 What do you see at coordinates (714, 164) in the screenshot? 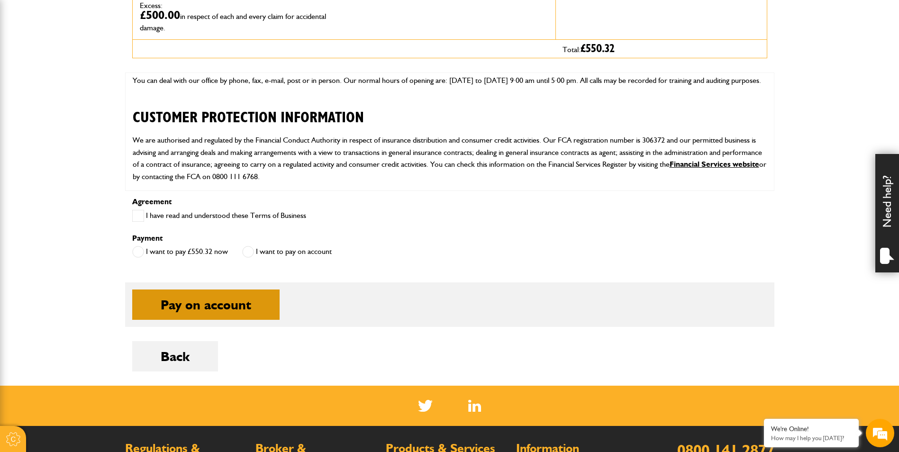
I see `a: Financial Services website` at bounding box center [714, 164].